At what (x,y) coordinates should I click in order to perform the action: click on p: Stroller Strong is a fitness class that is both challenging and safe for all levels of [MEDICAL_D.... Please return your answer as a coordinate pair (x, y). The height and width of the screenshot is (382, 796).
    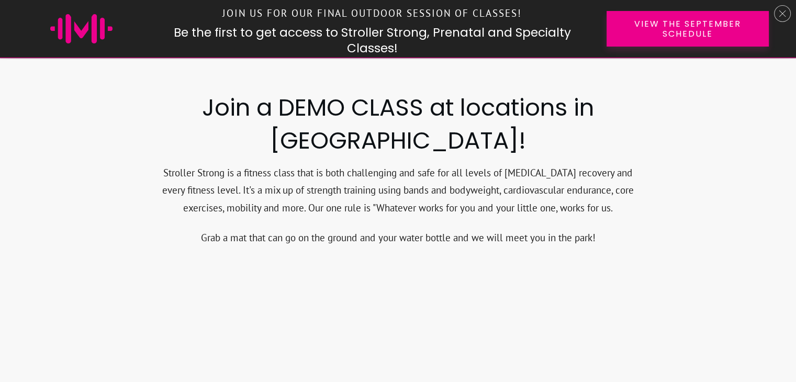
    Looking at the image, I should click on (398, 197).